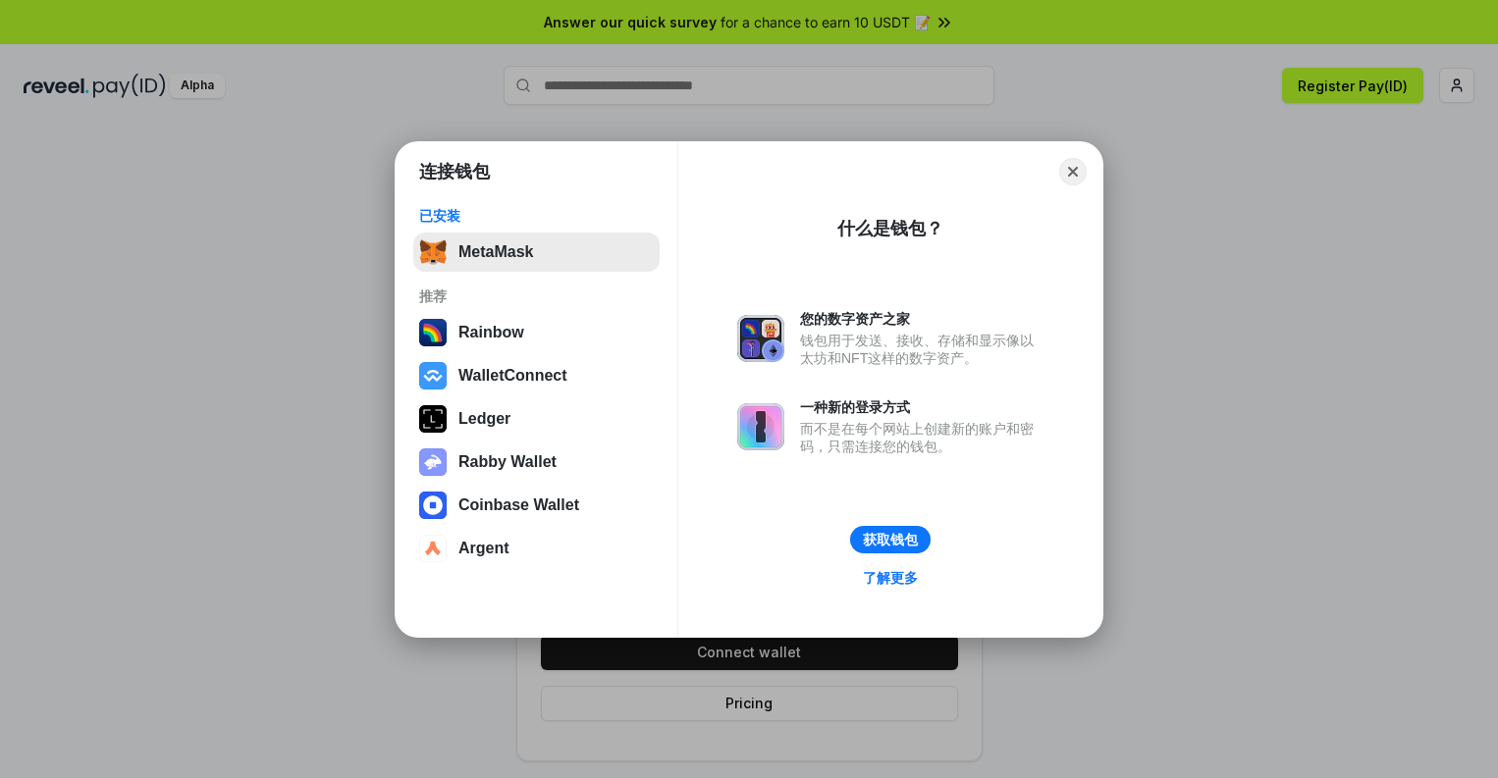  What do you see at coordinates (496, 252) in the screenshot?
I see `div: MetaMask` at bounding box center [496, 252].